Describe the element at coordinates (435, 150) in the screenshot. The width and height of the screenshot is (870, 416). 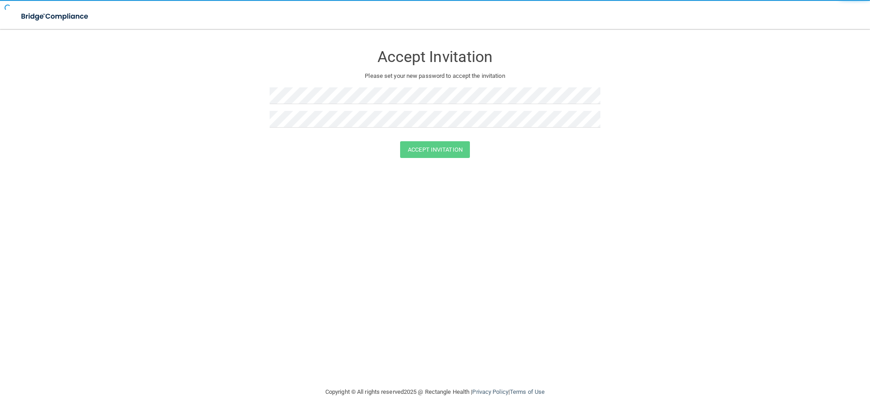
I see `button: Accept Invitation` at that location.